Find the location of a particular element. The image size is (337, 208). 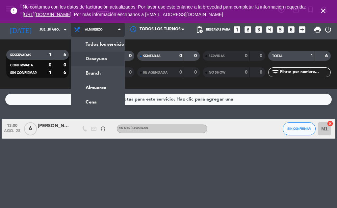

i: looks_one is located at coordinates (237, 30).